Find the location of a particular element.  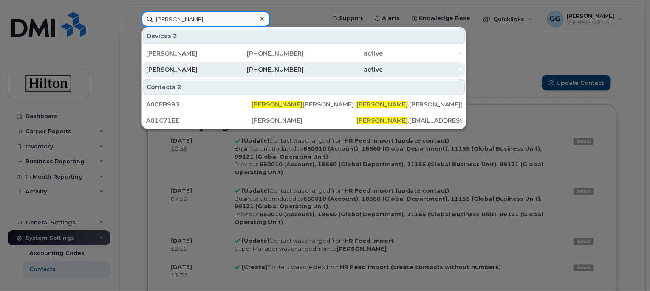

div: A01C71EE is located at coordinates (199, 121).